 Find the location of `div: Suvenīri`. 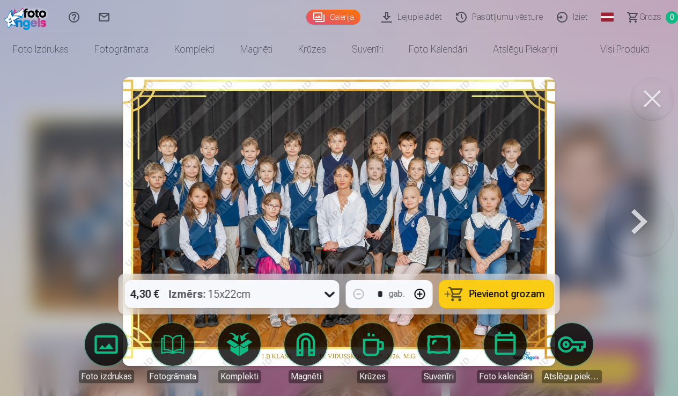

div: Suvenīri is located at coordinates (439, 377).